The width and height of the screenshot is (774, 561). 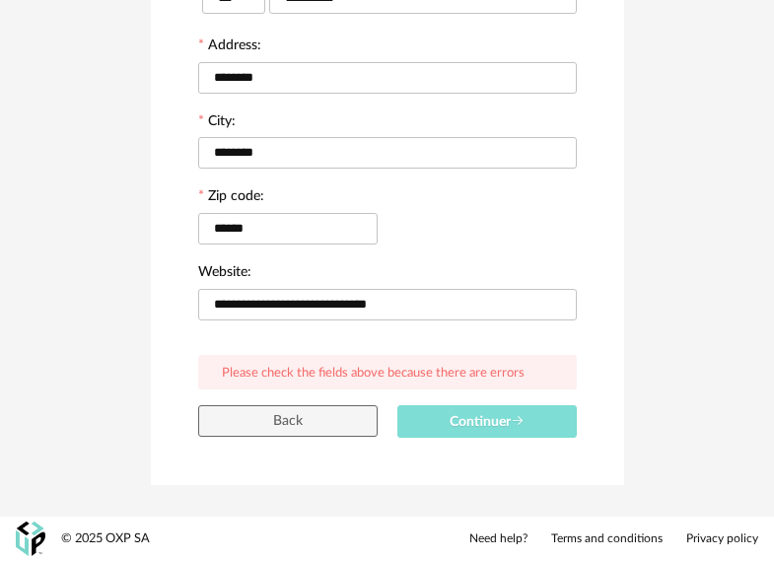 I want to click on a: Terms and conditions, so click(x=606, y=539).